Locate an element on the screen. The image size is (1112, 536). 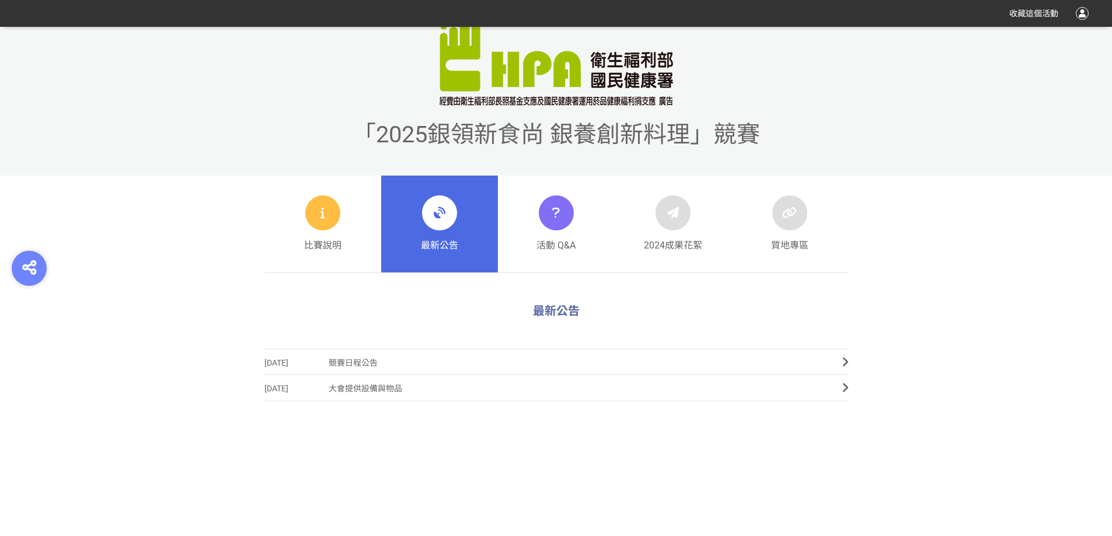
span: 收藏這個活動 is located at coordinates (1033, 13).